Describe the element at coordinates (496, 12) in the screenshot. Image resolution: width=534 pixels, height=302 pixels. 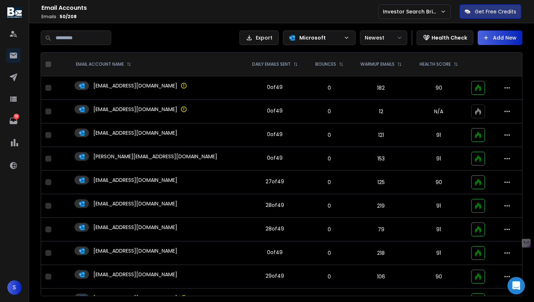
I see `p: Get Free Credits` at that location.